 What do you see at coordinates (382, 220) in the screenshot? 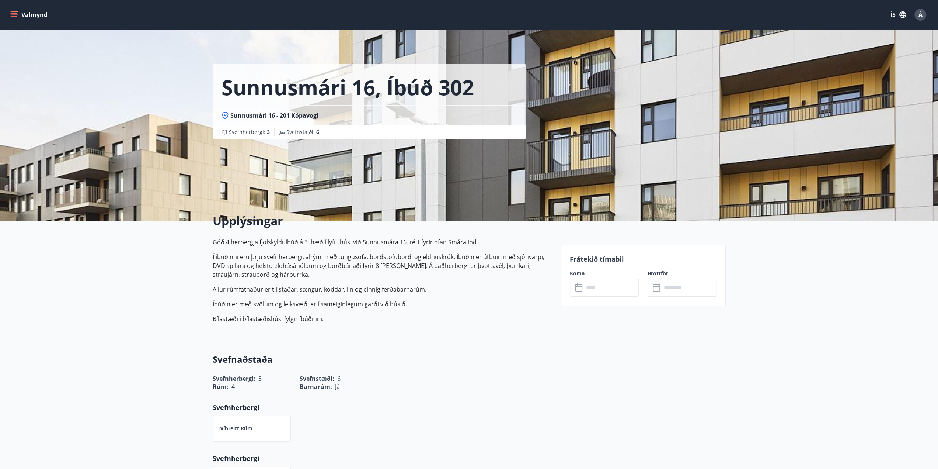
I see `h2: Upplýsingar` at bounding box center [382, 220].